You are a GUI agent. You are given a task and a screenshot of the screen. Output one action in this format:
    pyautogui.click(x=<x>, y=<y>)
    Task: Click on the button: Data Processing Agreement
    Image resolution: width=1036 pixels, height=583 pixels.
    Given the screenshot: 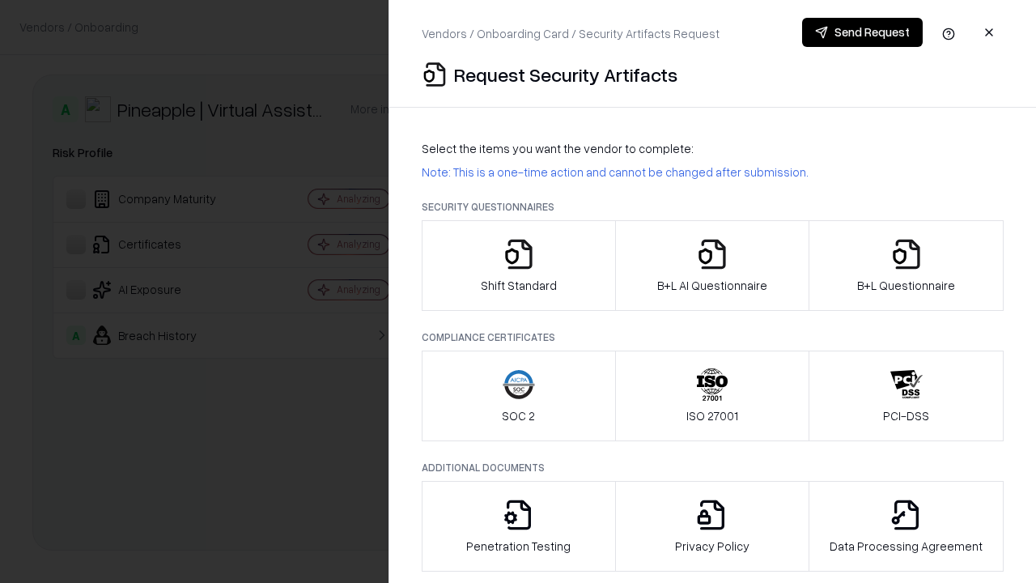 What is the action you would take?
    pyautogui.click(x=906, y=526)
    